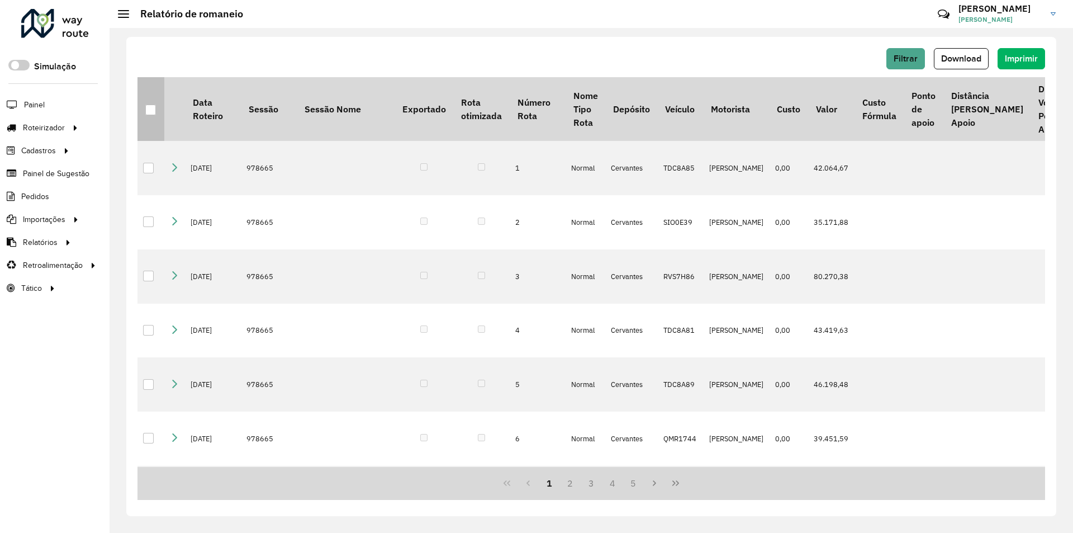 The width and height of the screenshot is (1073, 533). I want to click on span: Retroalimentação, so click(53, 265).